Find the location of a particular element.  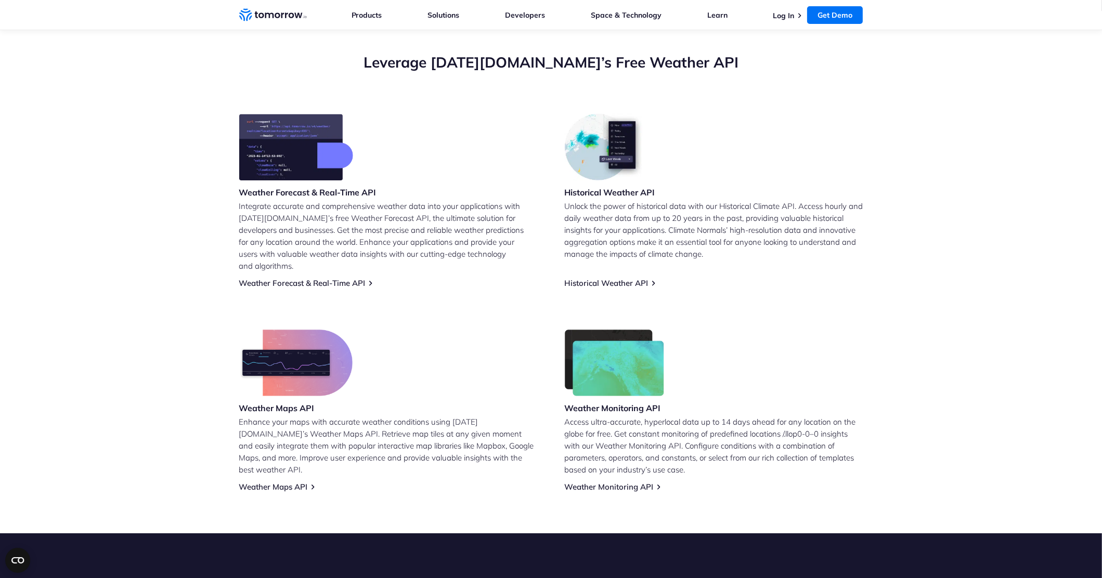

a: Log In is located at coordinates (783, 16).